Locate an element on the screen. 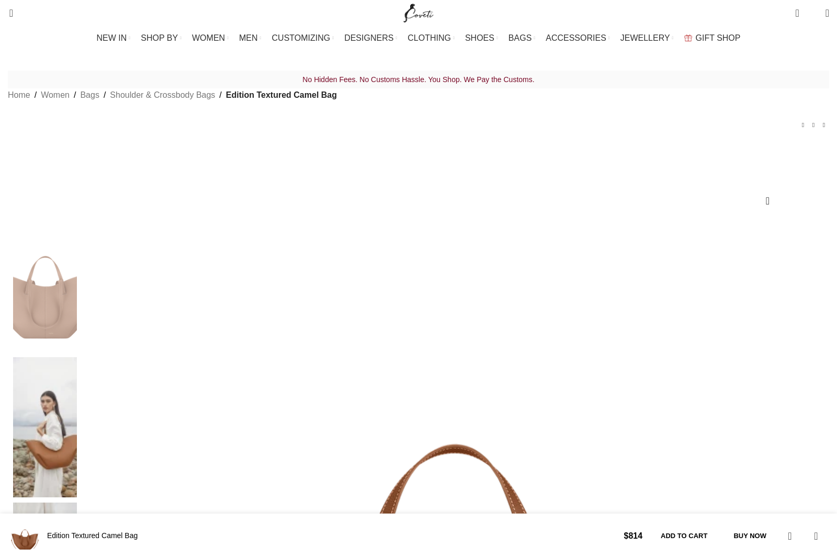 This screenshot has height=558, width=837. span: WOMEN is located at coordinates (208, 38).